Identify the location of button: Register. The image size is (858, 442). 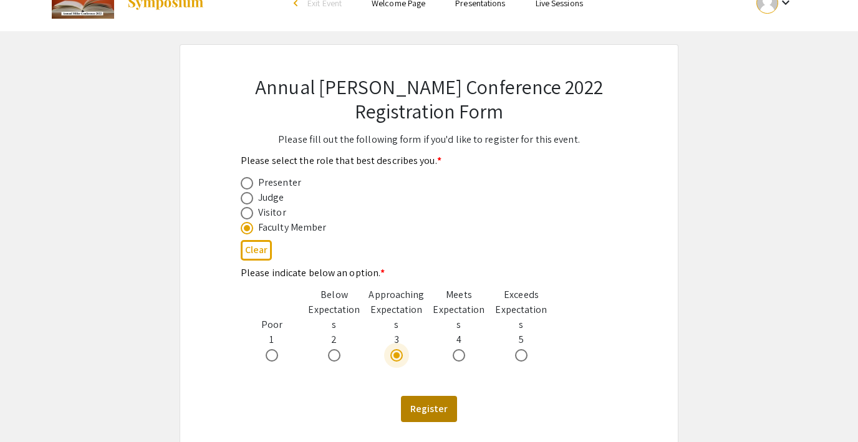
(429, 409).